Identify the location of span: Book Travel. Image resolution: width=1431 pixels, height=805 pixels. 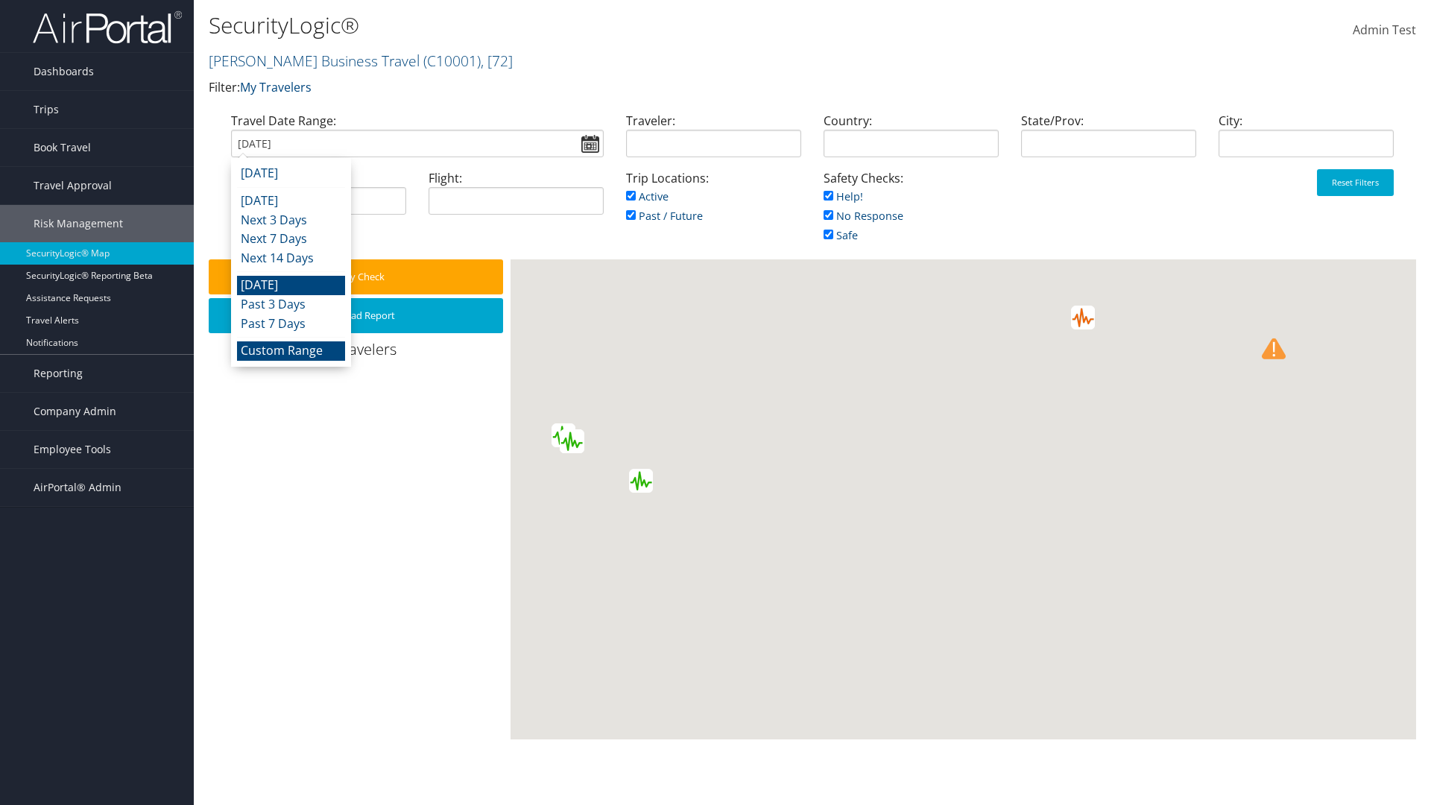
(62, 148).